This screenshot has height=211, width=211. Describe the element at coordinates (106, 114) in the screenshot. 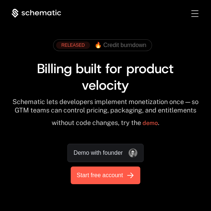

I see `div: Schematic lets developers implement monetization once — so GTM teams can control pricing, packagi...` at that location.